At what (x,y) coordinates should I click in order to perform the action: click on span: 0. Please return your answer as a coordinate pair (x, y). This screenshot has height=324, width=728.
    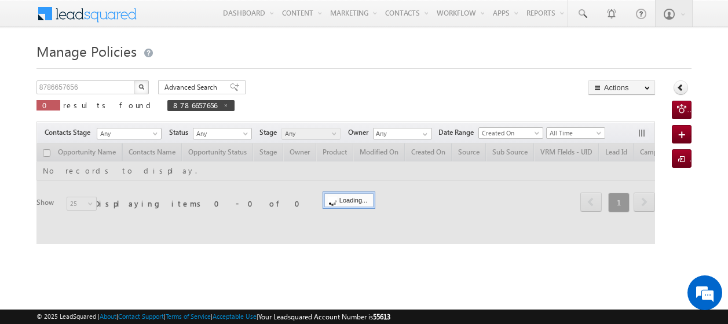
    Looking at the image, I should click on (48, 105).